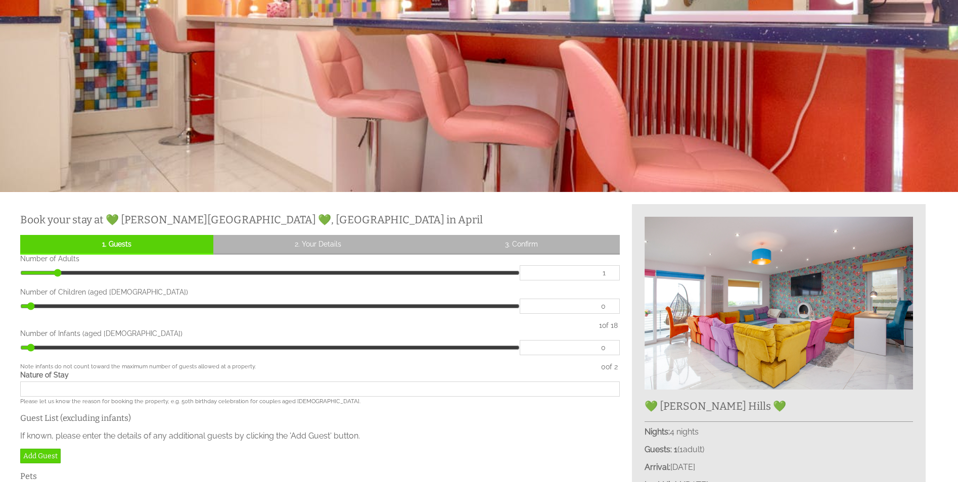 This screenshot has width=958, height=482. I want to click on small: Please let us know the reason for booking the property, e.g. 50th birthday celebration for couple..., so click(190, 401).